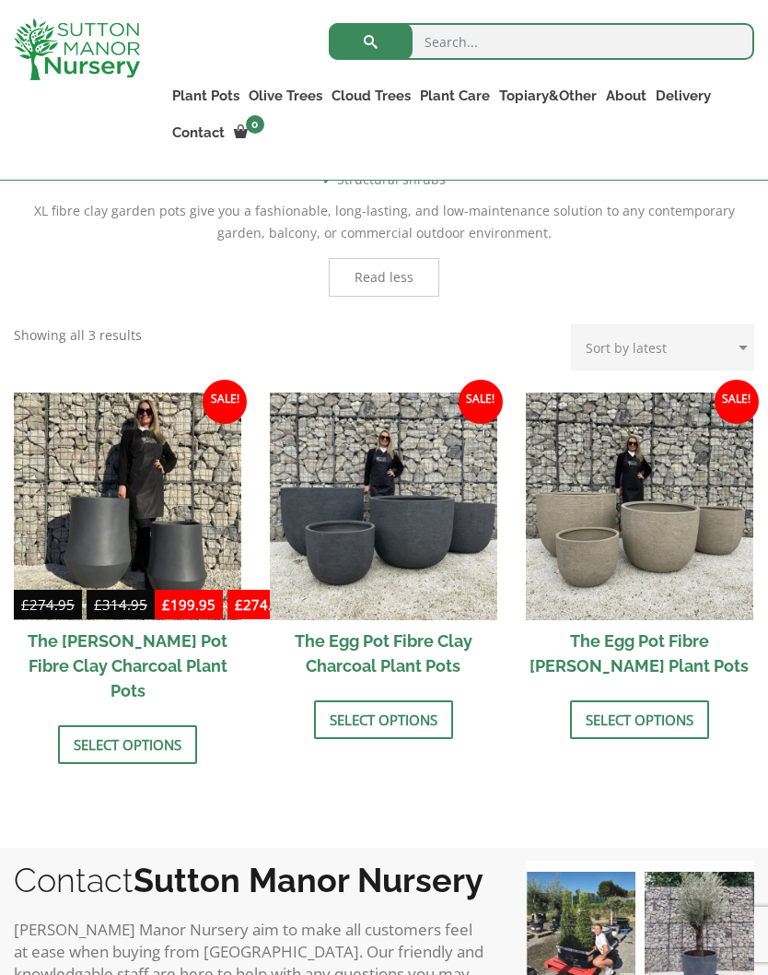 This screenshot has height=975, width=768. What do you see at coordinates (627, 96) in the screenshot?
I see `a: About` at bounding box center [627, 96].